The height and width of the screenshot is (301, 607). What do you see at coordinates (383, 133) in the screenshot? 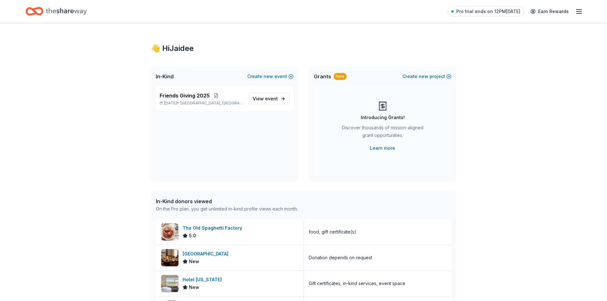
I see `div: Discover thousands of mission-aligned grant opportunities.` at bounding box center [383, 133].